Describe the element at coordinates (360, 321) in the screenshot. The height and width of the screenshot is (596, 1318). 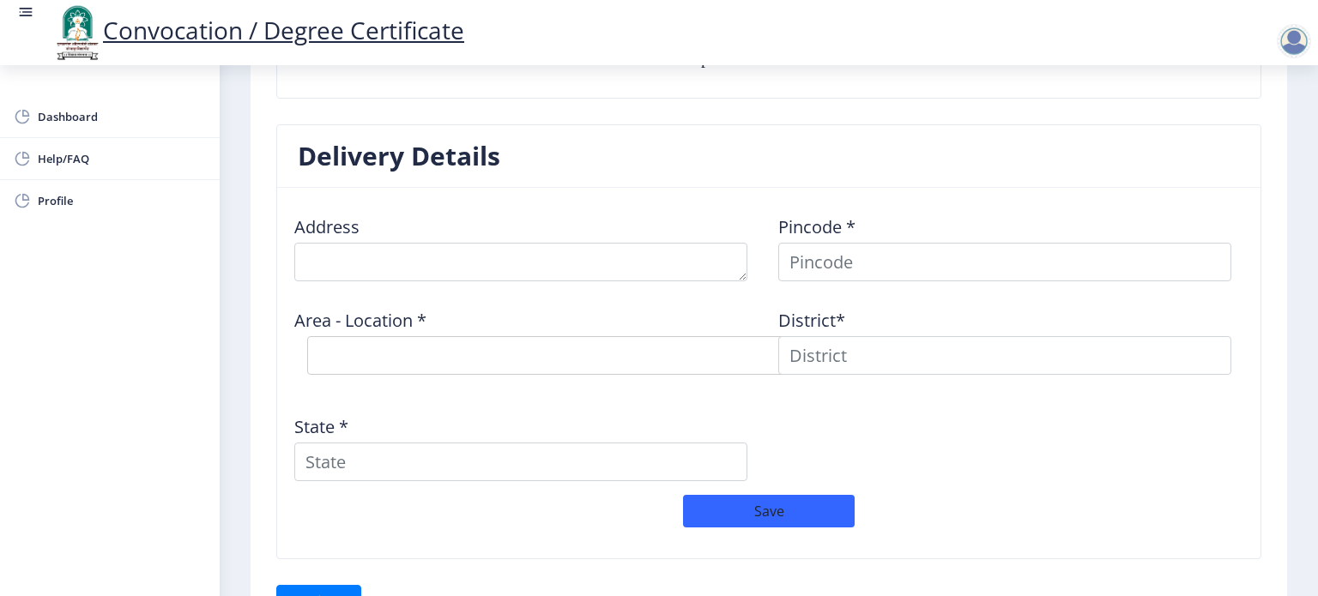
I see `label: Area - Location *` at that location.